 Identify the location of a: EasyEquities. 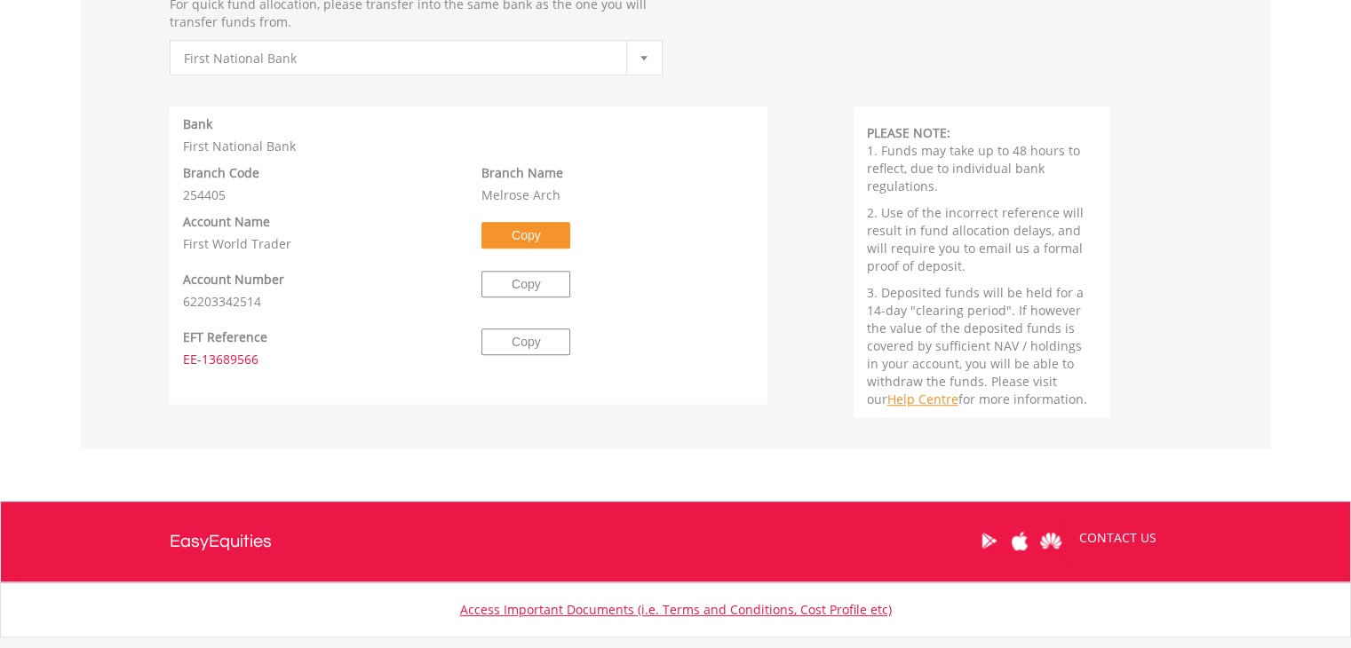
(220, 542).